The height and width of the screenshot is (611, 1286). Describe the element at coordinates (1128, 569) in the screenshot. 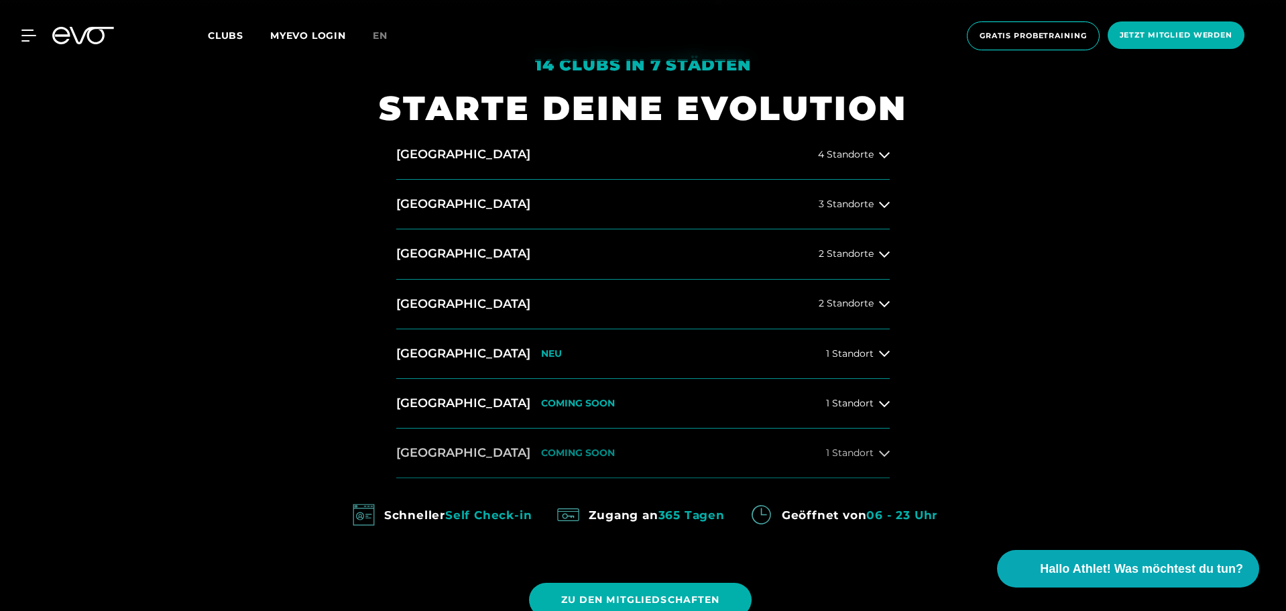

I see `button: Hallo Athlet! Was möchtest du tun?` at that location.